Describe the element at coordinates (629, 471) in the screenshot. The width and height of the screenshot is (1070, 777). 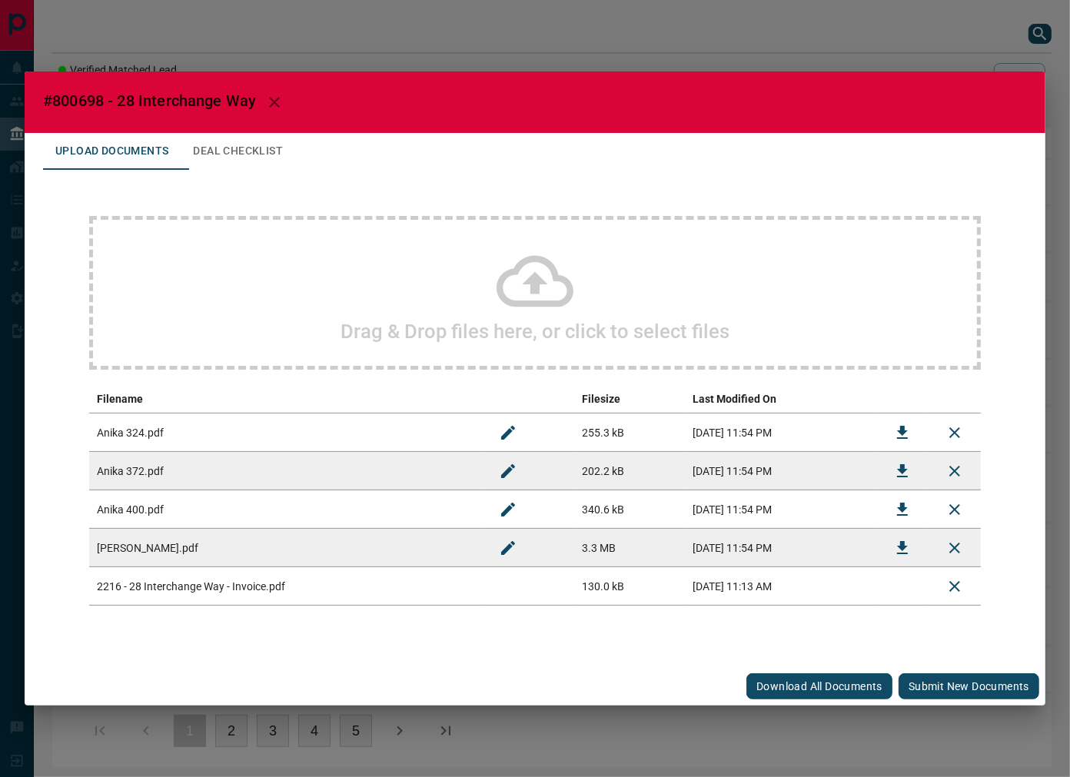
I see `td: 202.2 kB` at that location.